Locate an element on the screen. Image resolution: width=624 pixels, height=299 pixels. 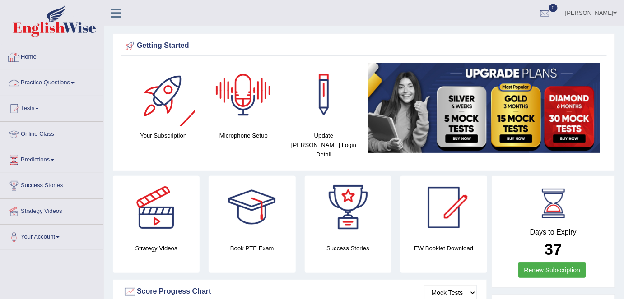
a: Strategy Videos is located at coordinates (52, 210).